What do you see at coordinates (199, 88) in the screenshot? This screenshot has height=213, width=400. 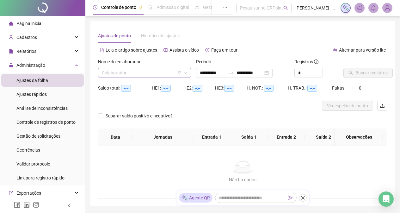 I see `div: HE 2:` at bounding box center [199, 88].